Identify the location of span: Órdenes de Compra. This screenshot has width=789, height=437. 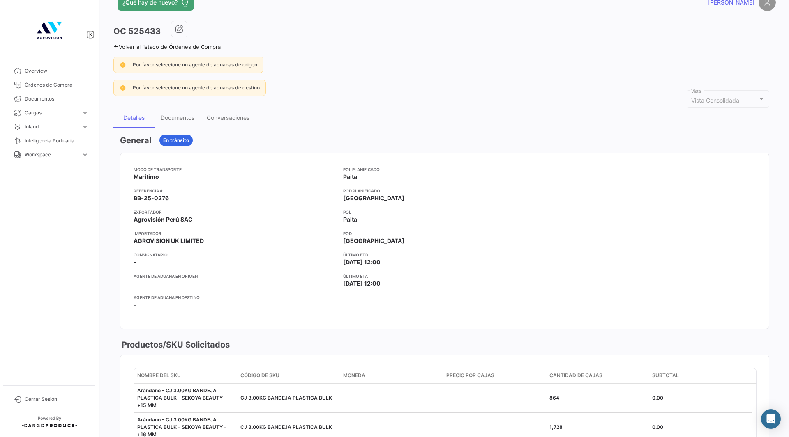
(57, 85).